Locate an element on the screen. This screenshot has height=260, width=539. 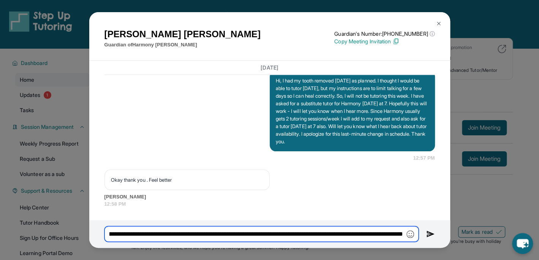
img: Emoji is located at coordinates (410, 234).